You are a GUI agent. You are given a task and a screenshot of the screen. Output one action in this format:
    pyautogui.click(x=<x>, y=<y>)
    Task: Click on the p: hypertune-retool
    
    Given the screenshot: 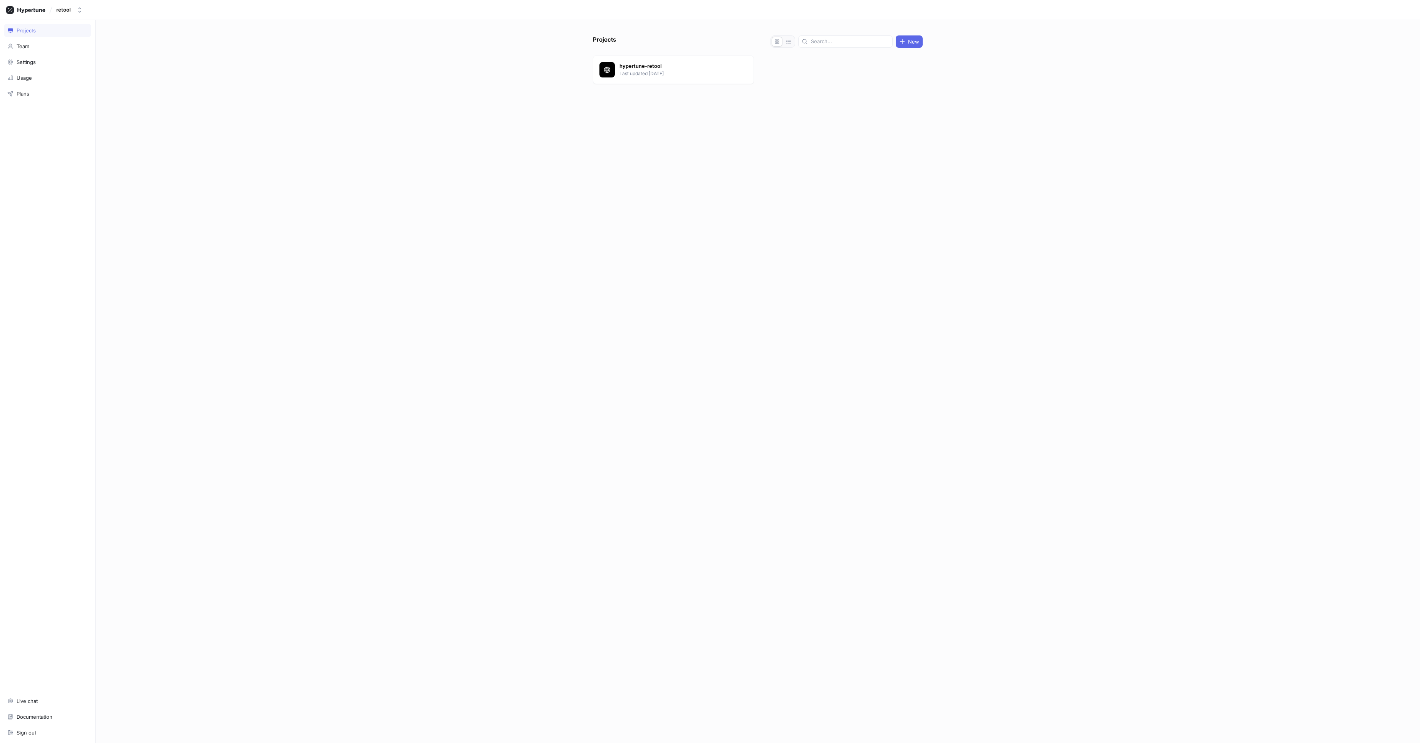 What is the action you would take?
    pyautogui.click(x=675, y=66)
    